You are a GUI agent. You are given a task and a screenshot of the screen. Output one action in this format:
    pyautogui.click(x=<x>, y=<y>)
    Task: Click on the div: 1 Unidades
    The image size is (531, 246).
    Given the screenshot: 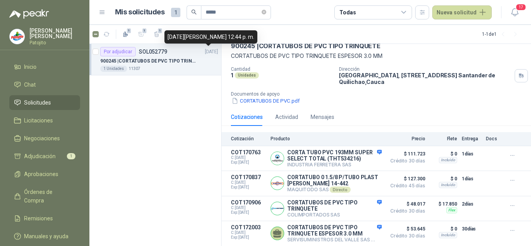 What is the action you would take?
    pyautogui.click(x=113, y=69)
    